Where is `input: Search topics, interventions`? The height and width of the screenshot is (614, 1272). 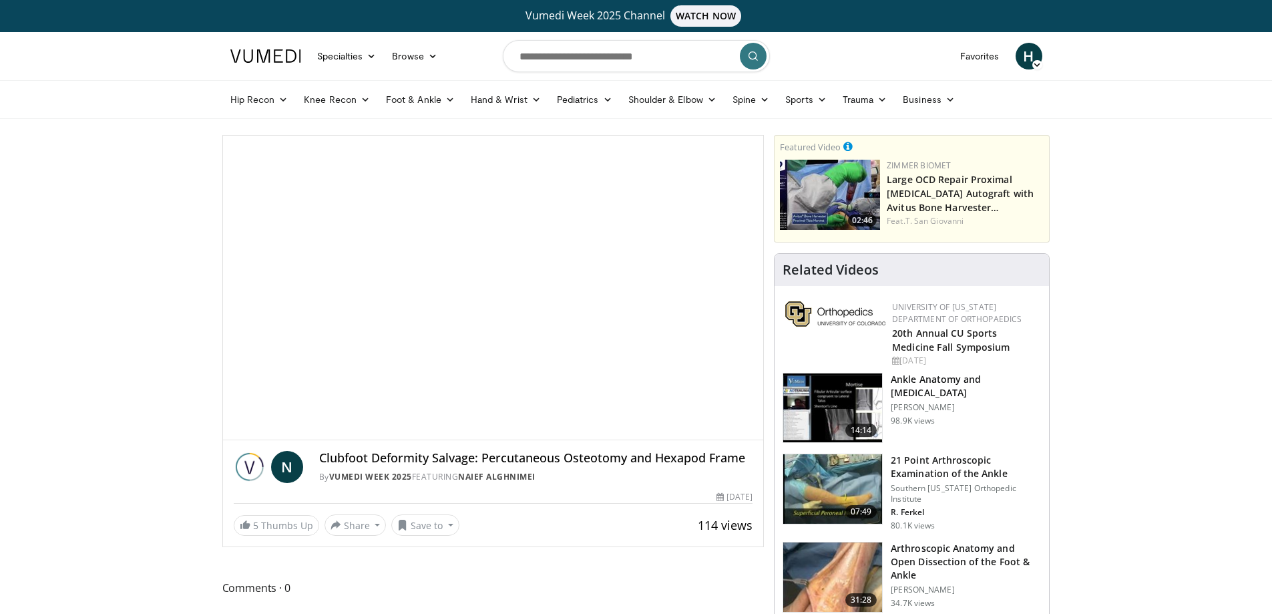
input: Search topics, interventions is located at coordinates (636, 56).